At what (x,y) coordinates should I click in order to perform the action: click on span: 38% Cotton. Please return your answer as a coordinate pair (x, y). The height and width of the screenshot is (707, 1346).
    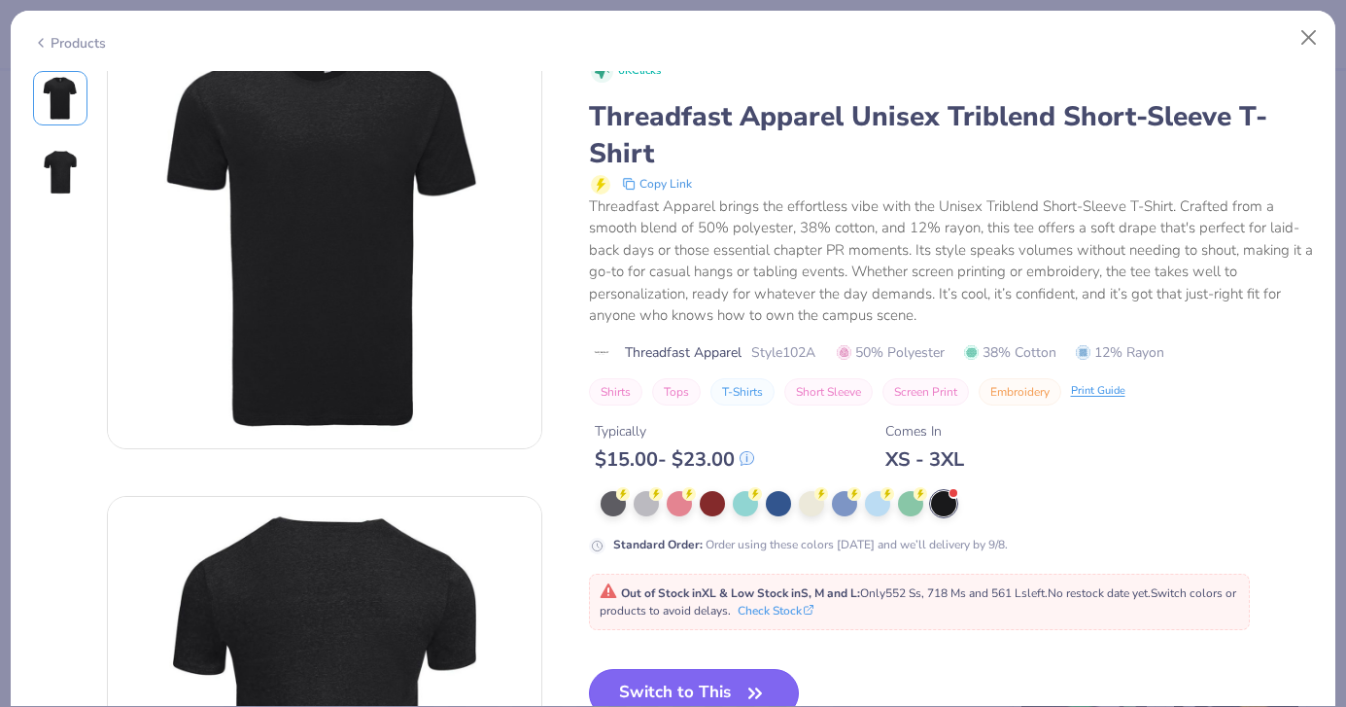
    Looking at the image, I should click on (1010, 352).